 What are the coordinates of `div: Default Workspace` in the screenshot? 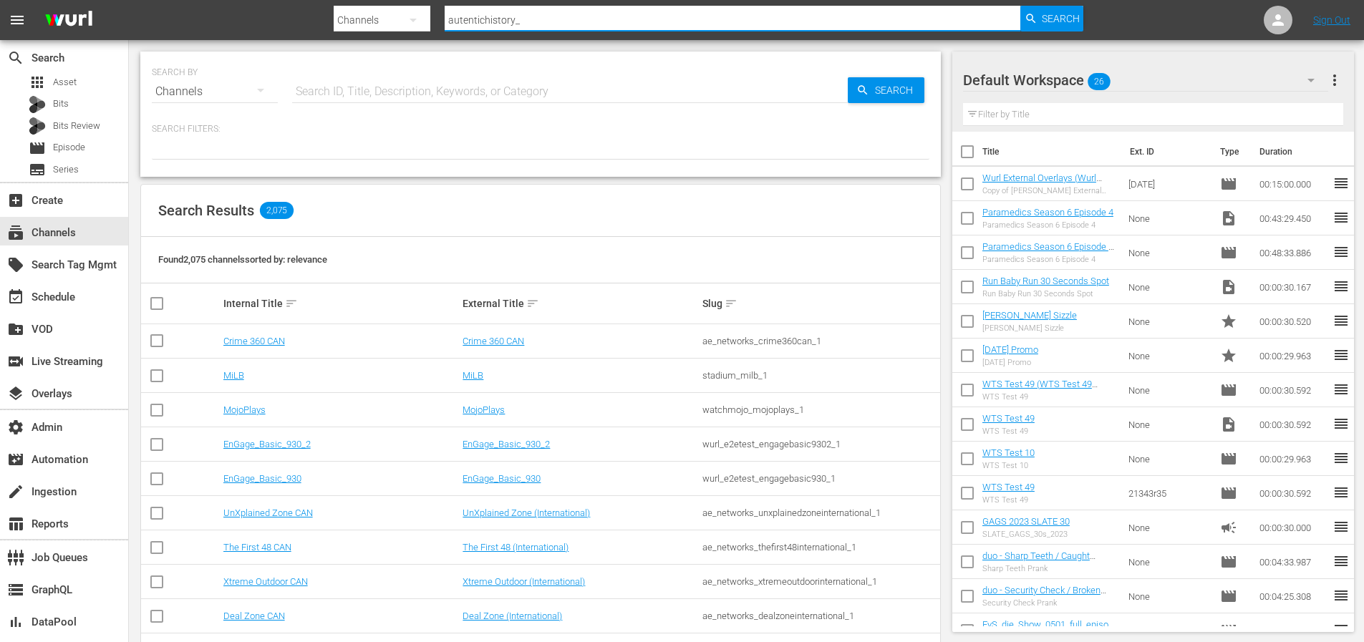 It's located at (1145, 80).